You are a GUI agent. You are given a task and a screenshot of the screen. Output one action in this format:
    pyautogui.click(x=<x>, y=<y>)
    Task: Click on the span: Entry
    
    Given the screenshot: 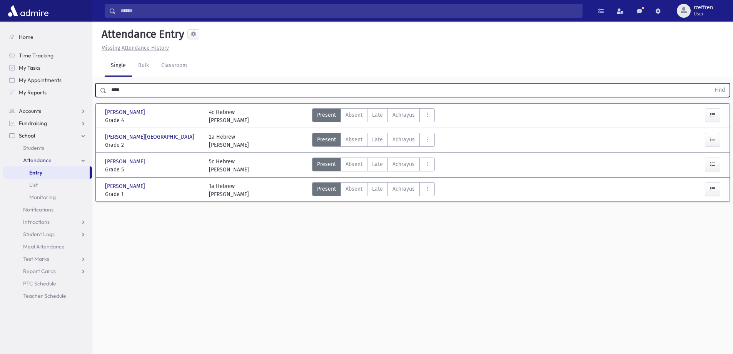 What is the action you would take?
    pyautogui.click(x=36, y=172)
    